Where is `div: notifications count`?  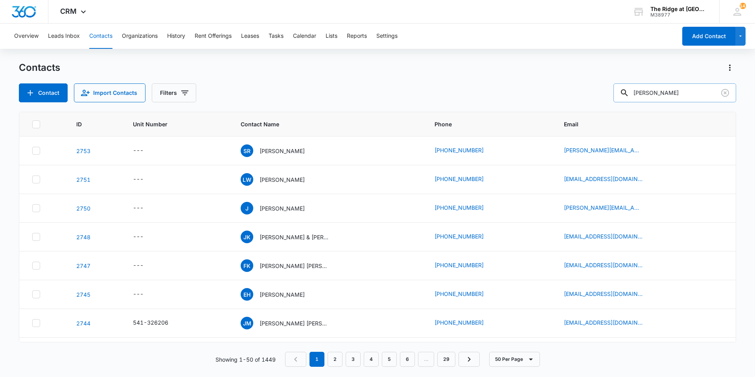
div: notifications count is located at coordinates (743, 6).